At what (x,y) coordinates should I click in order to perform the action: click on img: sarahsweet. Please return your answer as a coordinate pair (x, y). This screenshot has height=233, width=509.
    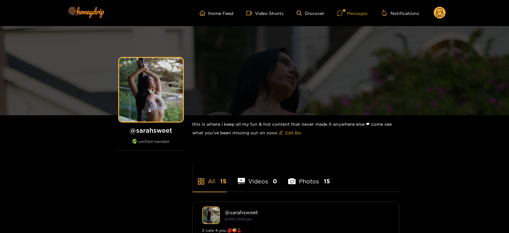
    Looking at the image, I should click on (211, 215).